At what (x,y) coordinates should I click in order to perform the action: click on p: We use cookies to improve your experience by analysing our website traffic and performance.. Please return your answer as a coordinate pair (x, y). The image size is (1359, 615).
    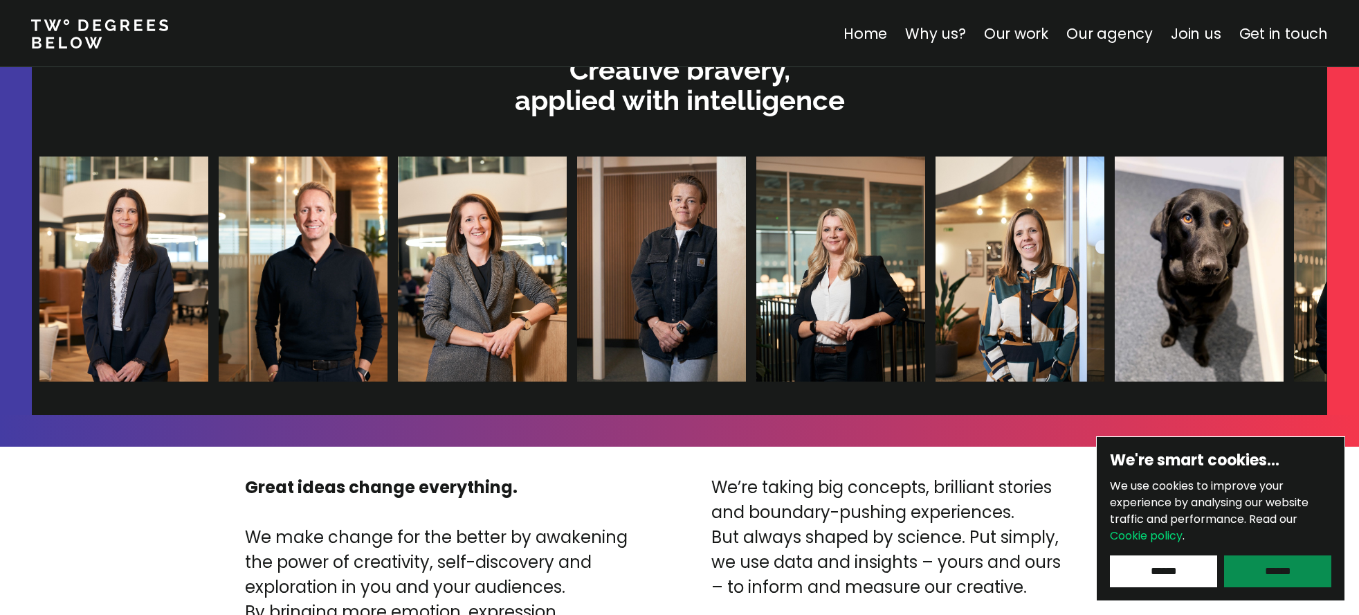
    Looking at the image, I should click on (1221, 511).